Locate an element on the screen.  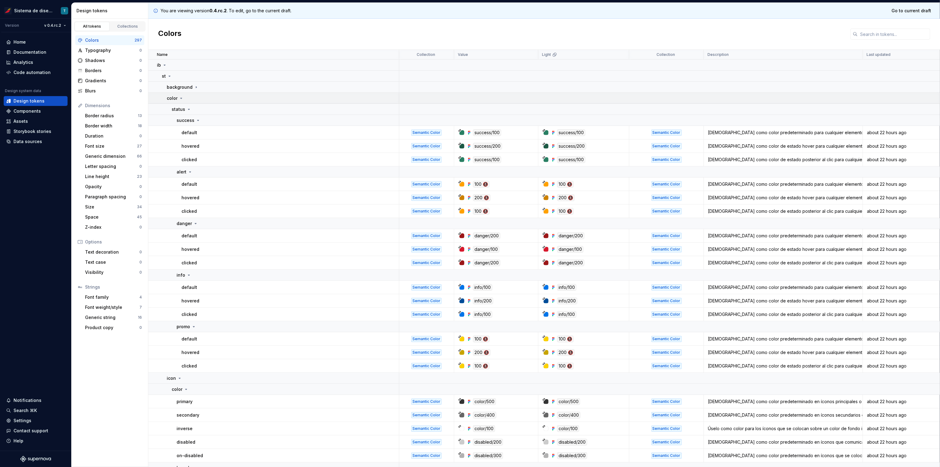
a: Visibility0 is located at coordinates (113, 272).